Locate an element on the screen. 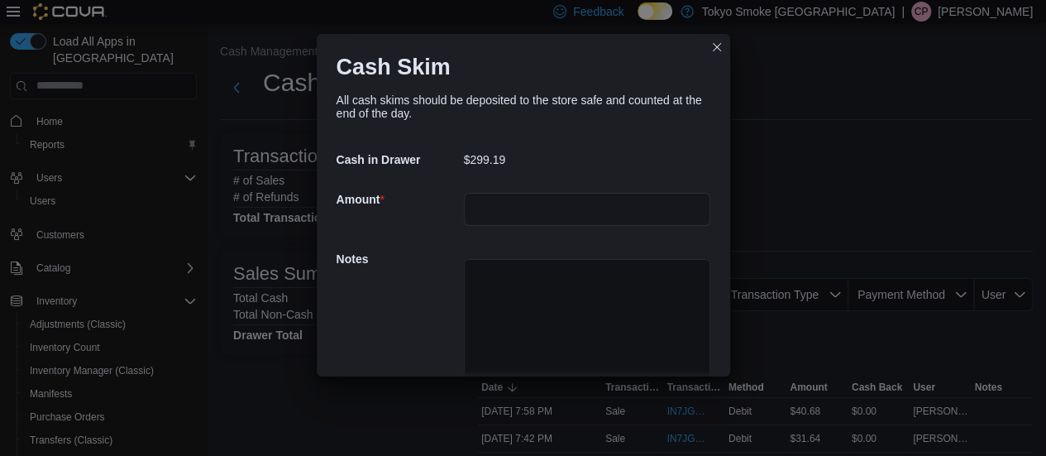 This screenshot has height=456, width=1046. h5: Amount is located at coordinates (399, 199).